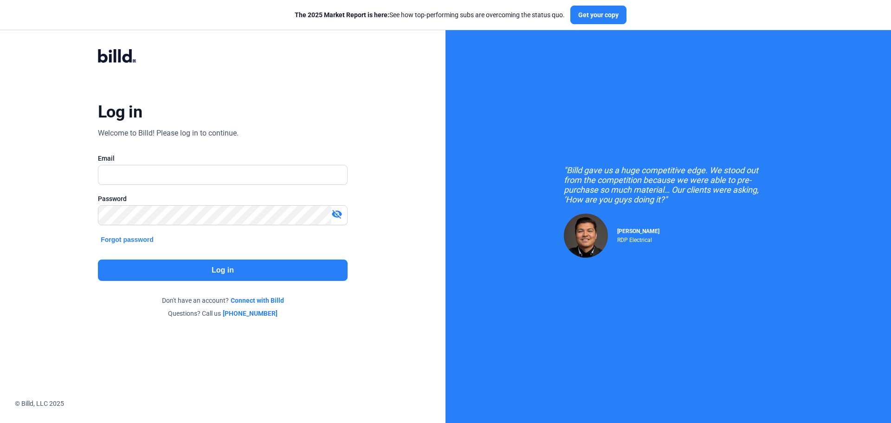 The image size is (891, 423). What do you see at coordinates (168, 133) in the screenshot?
I see `div: Welcome to Billd! Please log in to continue.` at bounding box center [168, 133].